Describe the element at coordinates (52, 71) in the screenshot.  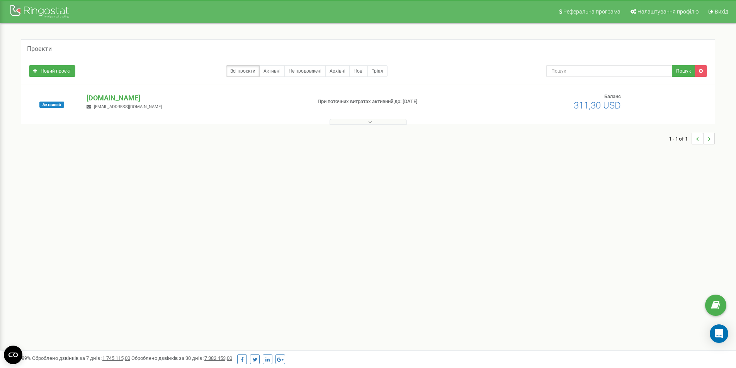
I see `a: Новий проєкт` at that location.